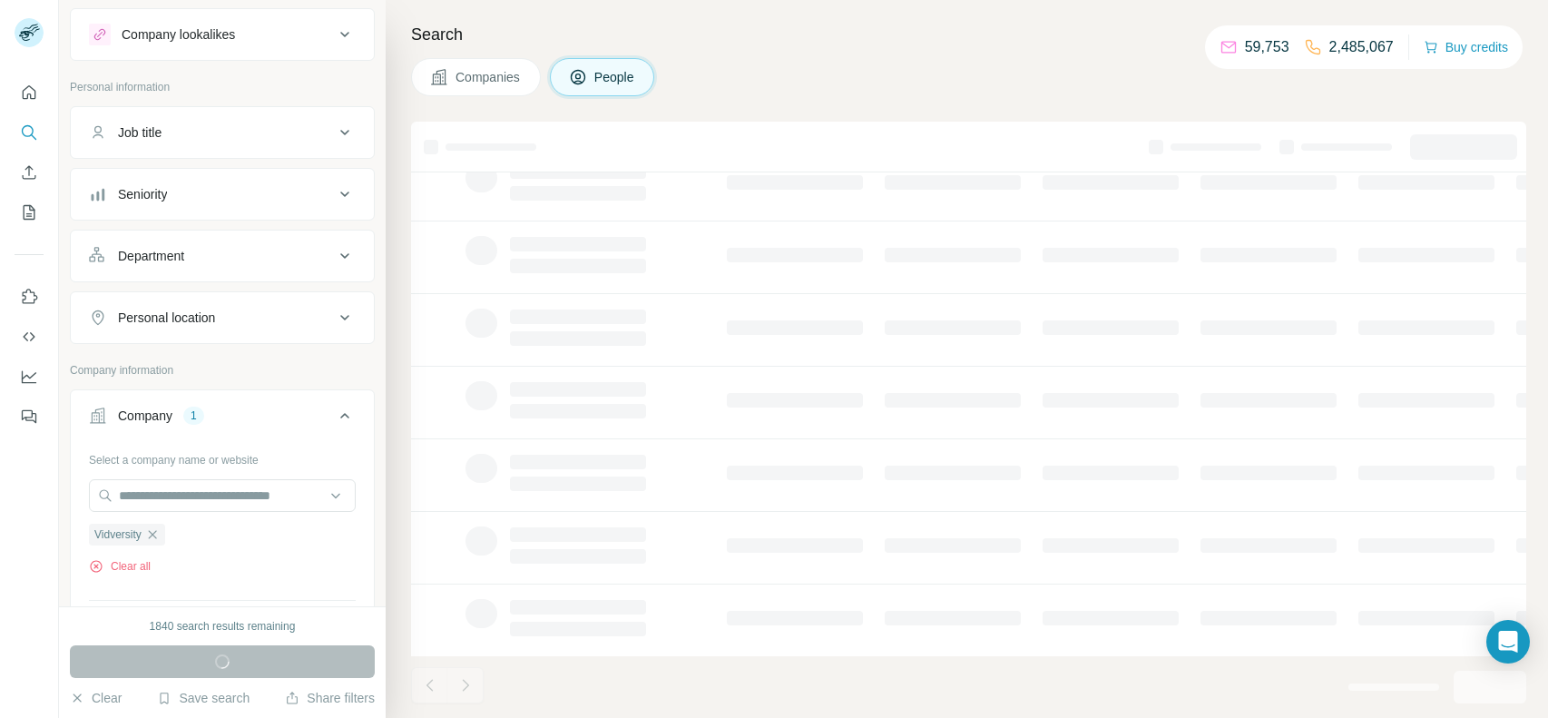  I want to click on button: Share filters, so click(329, 698).